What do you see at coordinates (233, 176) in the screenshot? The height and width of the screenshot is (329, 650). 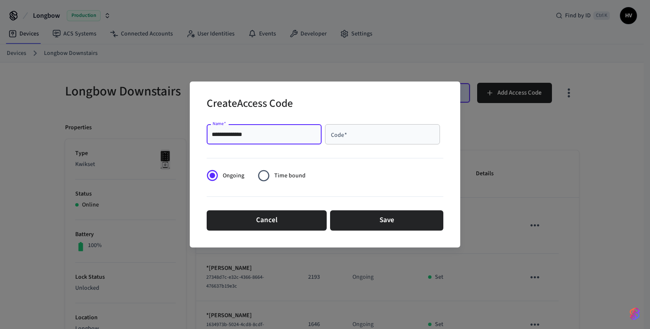 I see `span: Ongoing` at bounding box center [233, 176].